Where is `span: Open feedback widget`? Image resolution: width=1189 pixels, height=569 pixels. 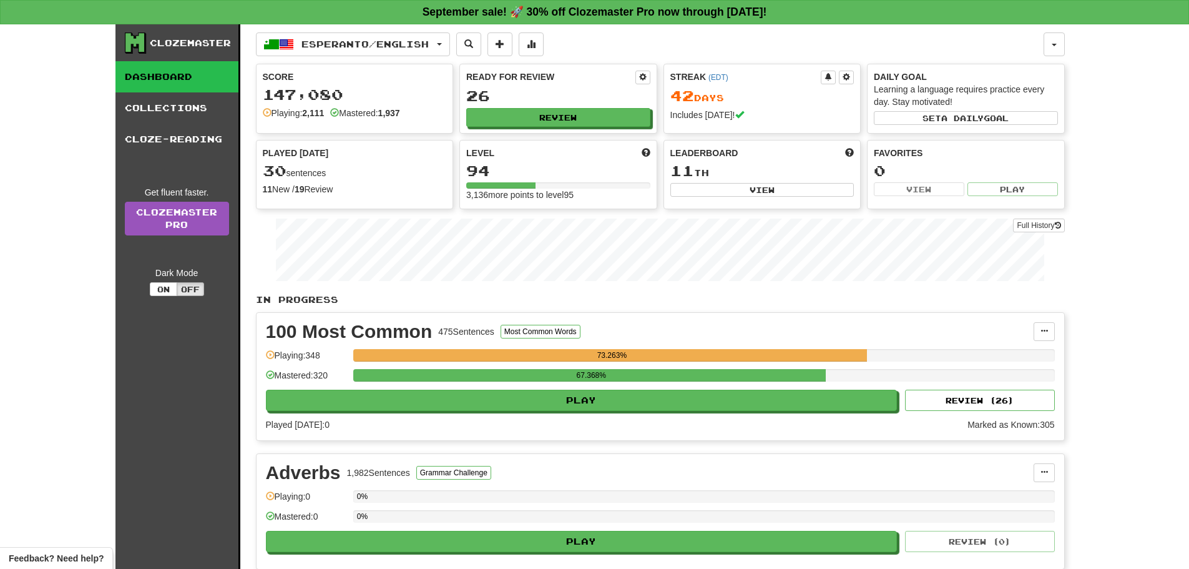
span: Open feedback widget is located at coordinates (56, 558).